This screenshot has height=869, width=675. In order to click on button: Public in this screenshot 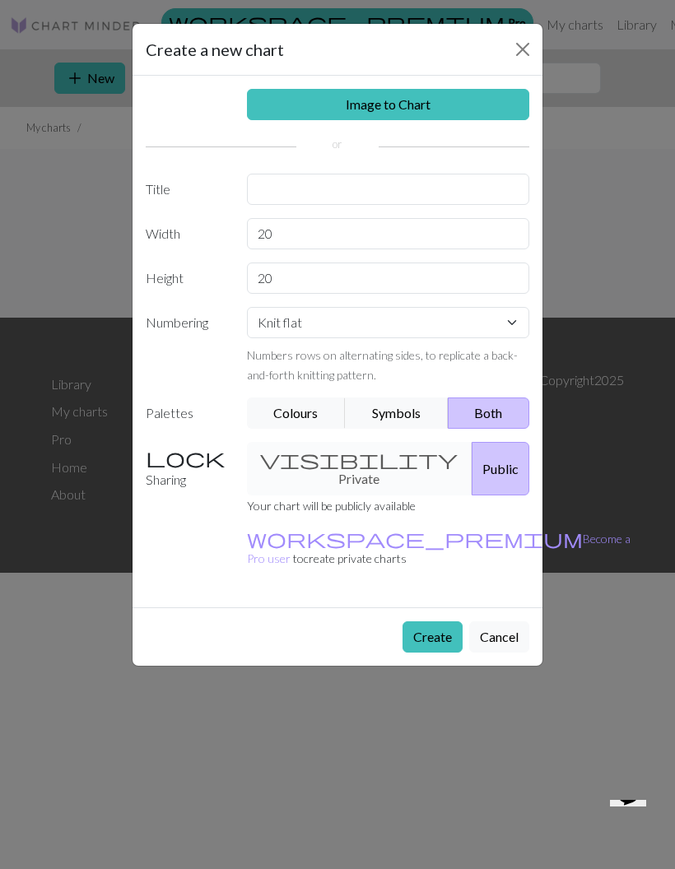, I will do `click(501, 468)`.